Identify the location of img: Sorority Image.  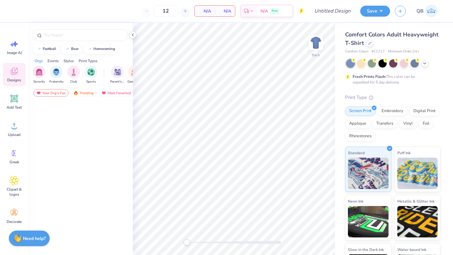
(39, 72).